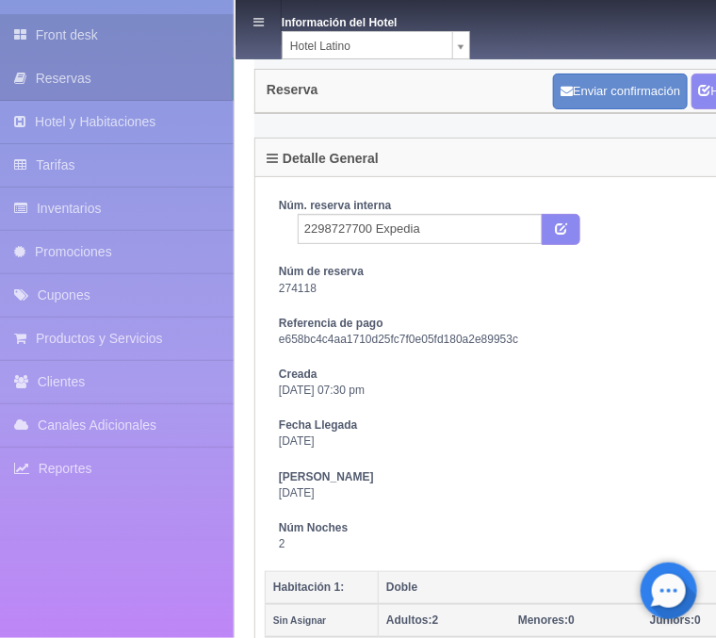  Describe the element at coordinates (412, 620) in the screenshot. I see `span: 2` at that location.